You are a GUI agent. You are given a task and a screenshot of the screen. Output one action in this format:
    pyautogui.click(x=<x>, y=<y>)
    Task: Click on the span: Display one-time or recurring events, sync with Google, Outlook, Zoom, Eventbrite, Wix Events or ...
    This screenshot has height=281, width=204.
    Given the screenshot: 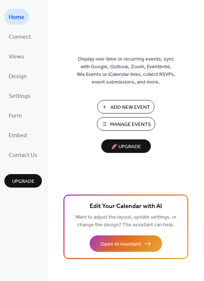 What is the action you would take?
    pyautogui.click(x=126, y=71)
    